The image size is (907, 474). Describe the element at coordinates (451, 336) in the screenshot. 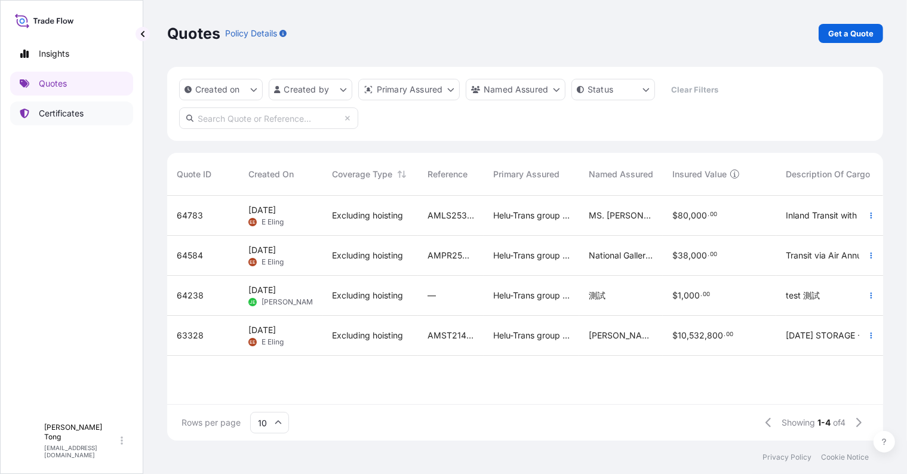

I see `span: AMST214510JHJH` at that location.